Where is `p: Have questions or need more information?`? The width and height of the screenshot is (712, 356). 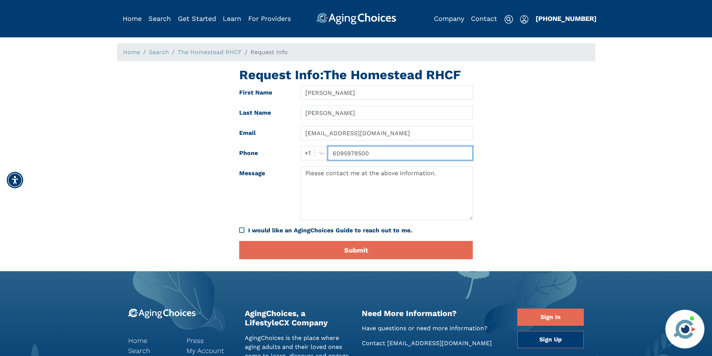 p: Have questions or need more information? is located at coordinates (434, 329).